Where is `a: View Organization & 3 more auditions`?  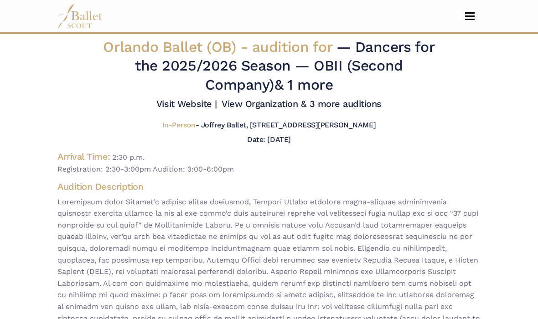 a: View Organization & 3 more auditions is located at coordinates (301, 104).